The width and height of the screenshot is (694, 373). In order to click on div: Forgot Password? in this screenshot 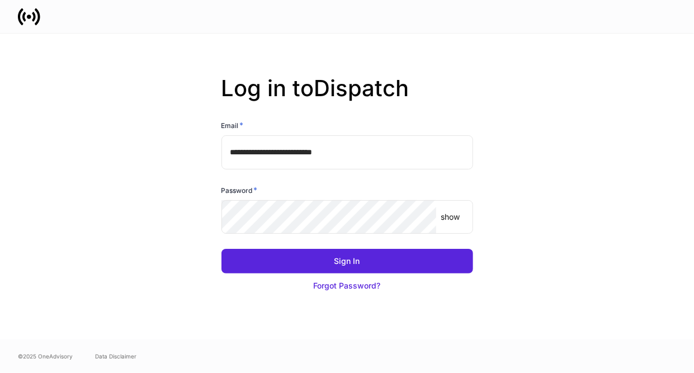, I will do `click(347, 286)`.